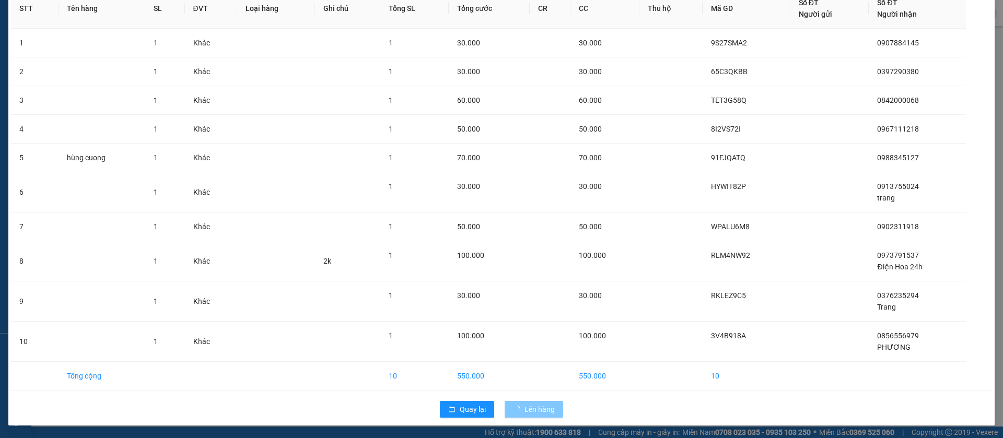  What do you see at coordinates (898, 255) in the screenshot?
I see `span: 0973791537` at bounding box center [898, 255].